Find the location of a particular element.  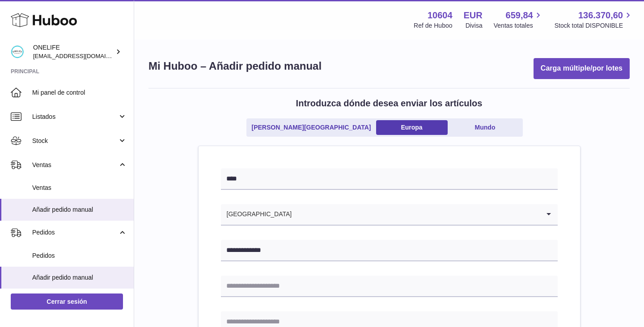

strong: EUR is located at coordinates (473, 15).